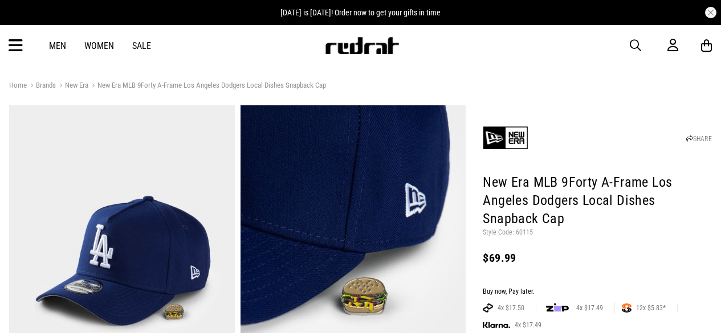 This screenshot has height=333, width=721. What do you see at coordinates (505, 138) in the screenshot?
I see `img: New Era` at bounding box center [505, 138].